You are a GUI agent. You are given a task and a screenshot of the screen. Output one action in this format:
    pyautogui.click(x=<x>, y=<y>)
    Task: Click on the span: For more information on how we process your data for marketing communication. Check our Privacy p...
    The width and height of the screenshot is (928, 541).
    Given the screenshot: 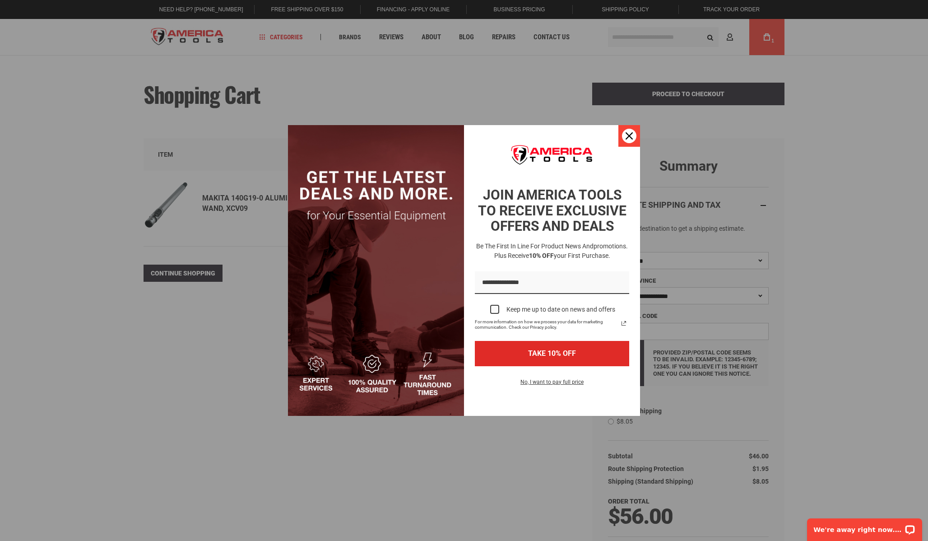 What is the action you would take?
    pyautogui.click(x=546, y=324)
    